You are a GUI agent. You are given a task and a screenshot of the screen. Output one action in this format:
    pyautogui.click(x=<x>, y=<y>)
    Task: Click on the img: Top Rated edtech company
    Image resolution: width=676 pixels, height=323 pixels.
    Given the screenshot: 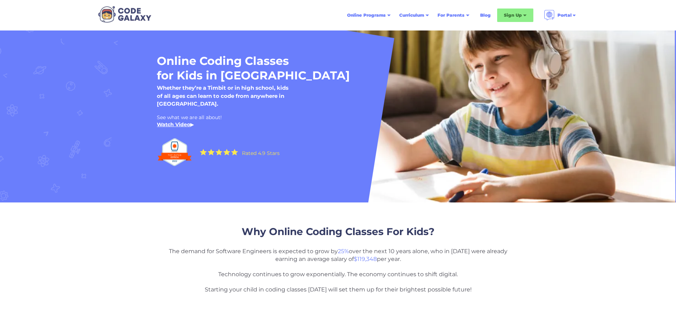 What is the action you would take?
    pyautogui.click(x=175, y=152)
    